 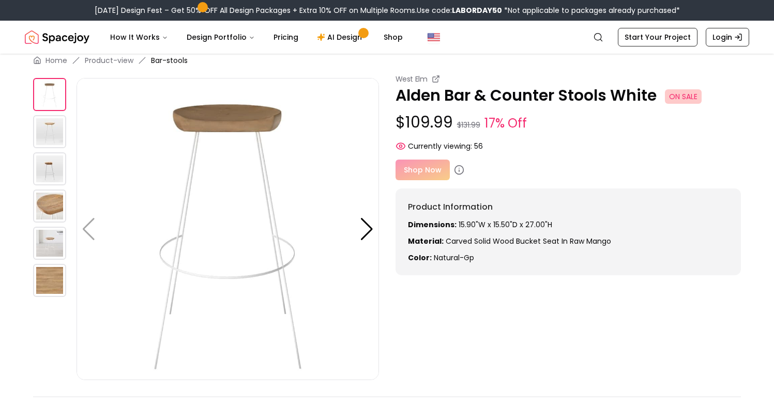 What do you see at coordinates (506, 124) in the screenshot?
I see `small: 17% Off` at bounding box center [506, 124].